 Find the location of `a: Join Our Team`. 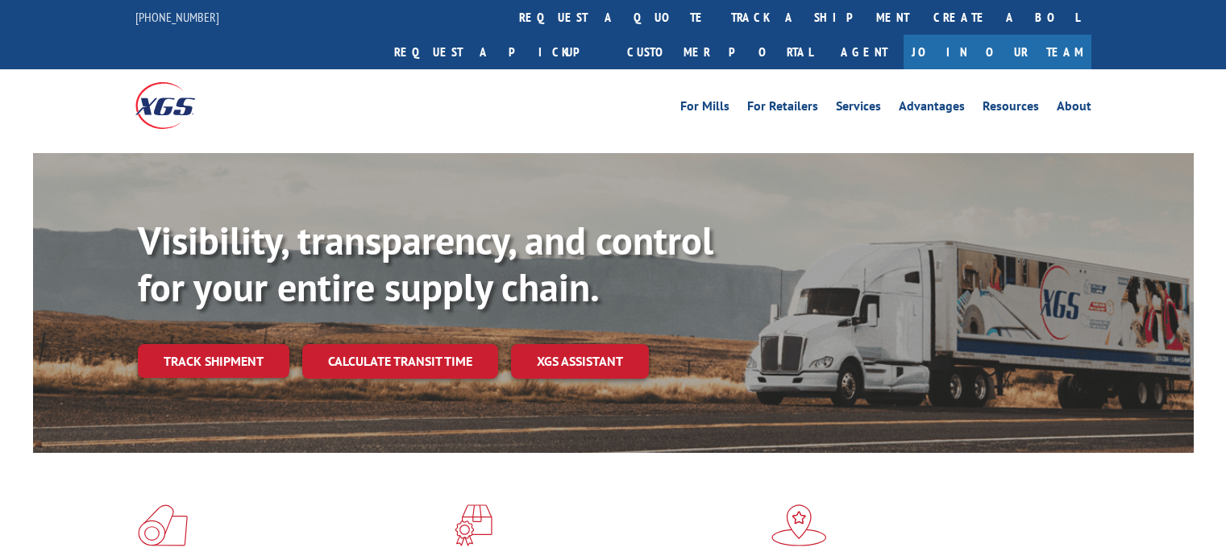

a: Join Our Team is located at coordinates (997, 52).